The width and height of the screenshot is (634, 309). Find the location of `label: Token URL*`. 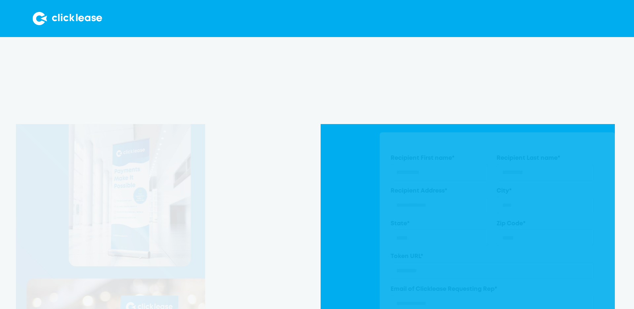

label: Token URL* is located at coordinates (492, 256).